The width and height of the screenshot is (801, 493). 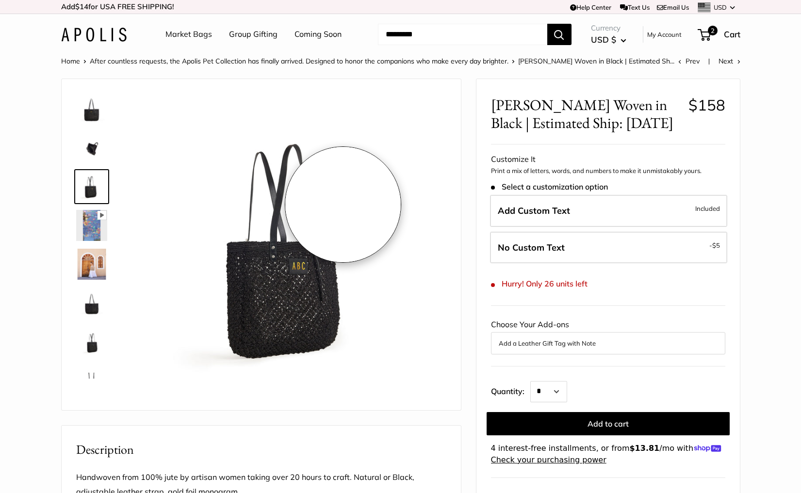 What do you see at coordinates (549, 187) in the screenshot?
I see `span: Select a customization option` at bounding box center [549, 187].